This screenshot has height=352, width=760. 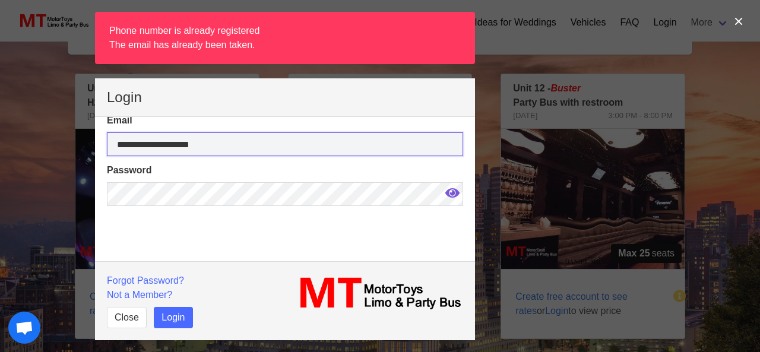 What do you see at coordinates (377, 293) in the screenshot?
I see `img: MT_logo_name.png` at bounding box center [377, 293].